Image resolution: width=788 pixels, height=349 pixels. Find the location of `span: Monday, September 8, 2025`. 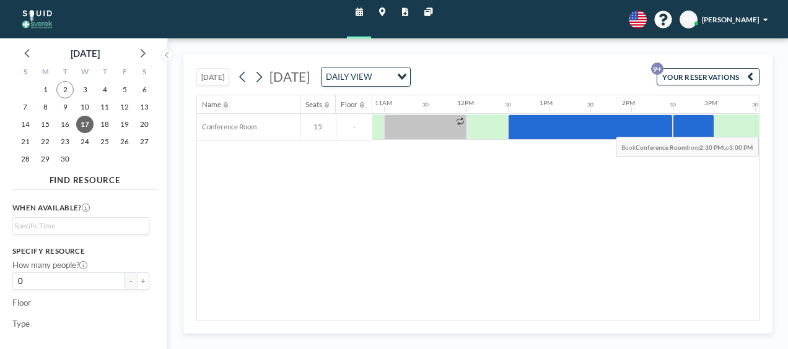

span: Monday, September 8, 2025 is located at coordinates (45, 107).